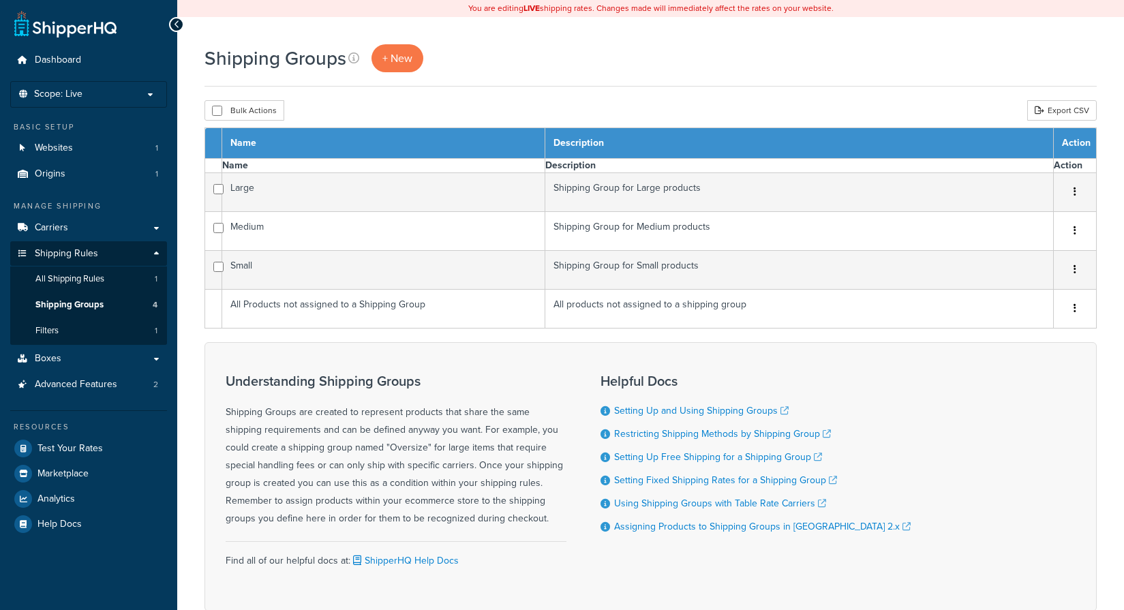  I want to click on div: Shipping Groups are created to represent products that share the same shipping requirements and c..., so click(396, 451).